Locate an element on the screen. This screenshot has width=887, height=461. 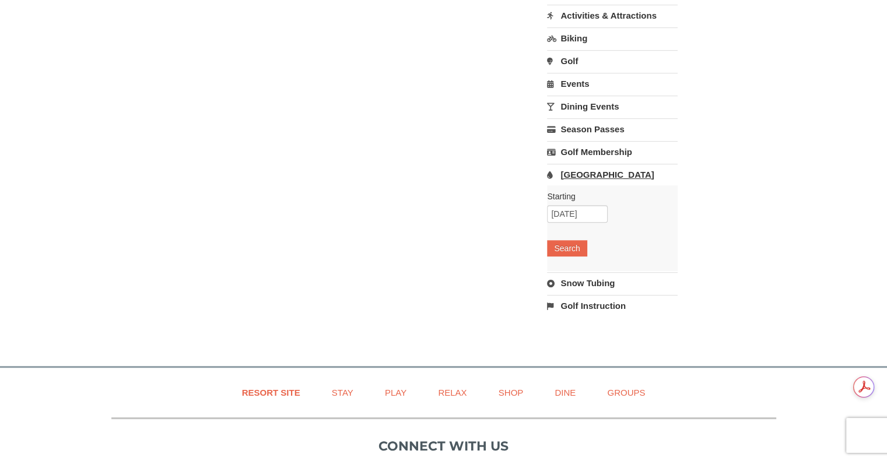
a: Shop is located at coordinates (511, 392).